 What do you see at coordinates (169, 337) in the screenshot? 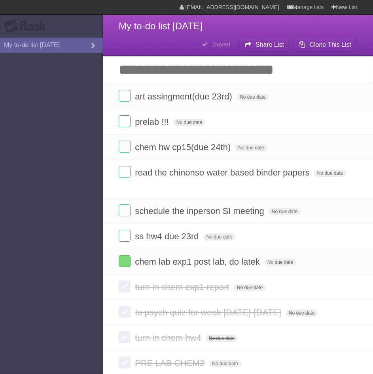
I see `span: turn in chem hw4` at bounding box center [169, 337].